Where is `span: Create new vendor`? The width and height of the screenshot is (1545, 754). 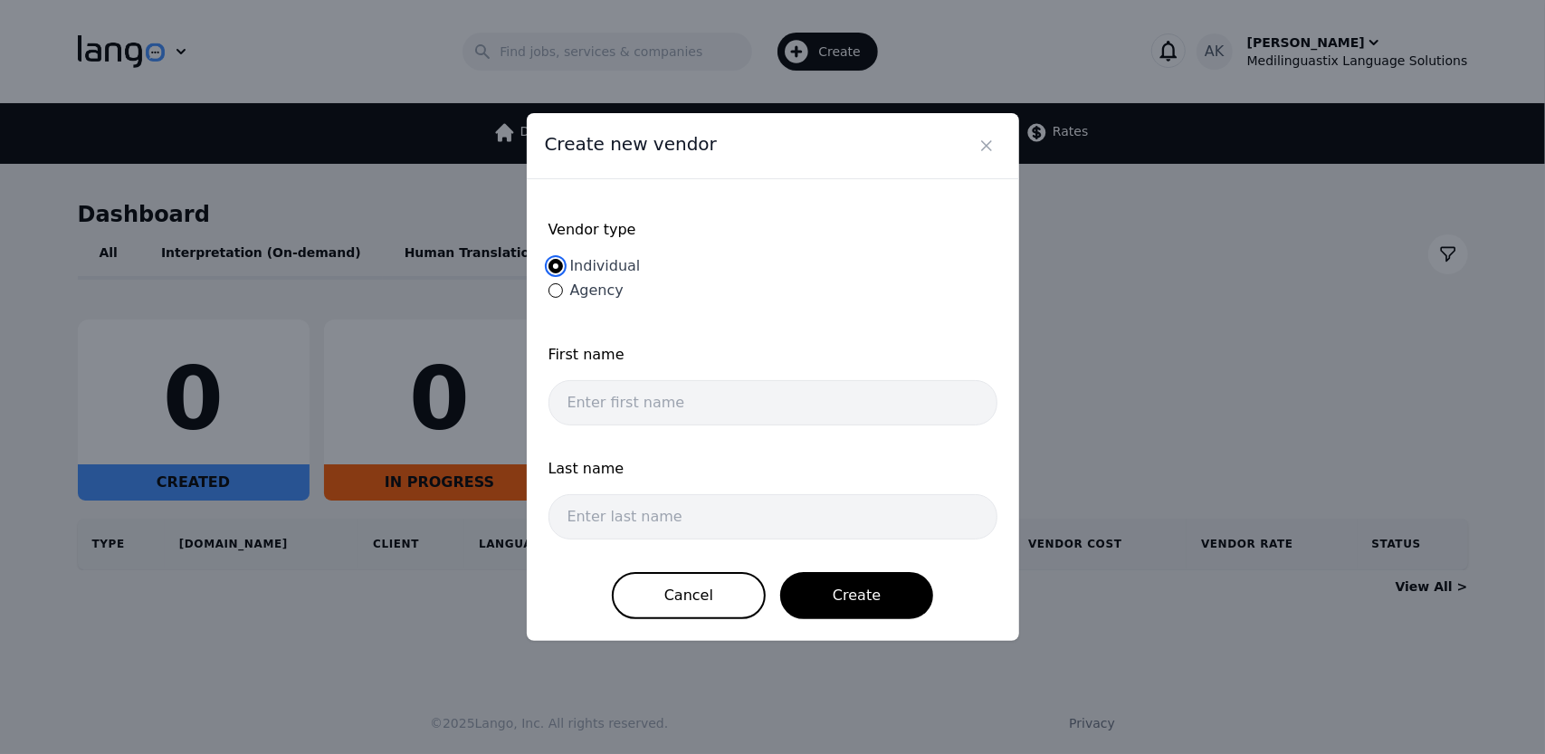
span: Create new vendor is located at coordinates (631, 144).